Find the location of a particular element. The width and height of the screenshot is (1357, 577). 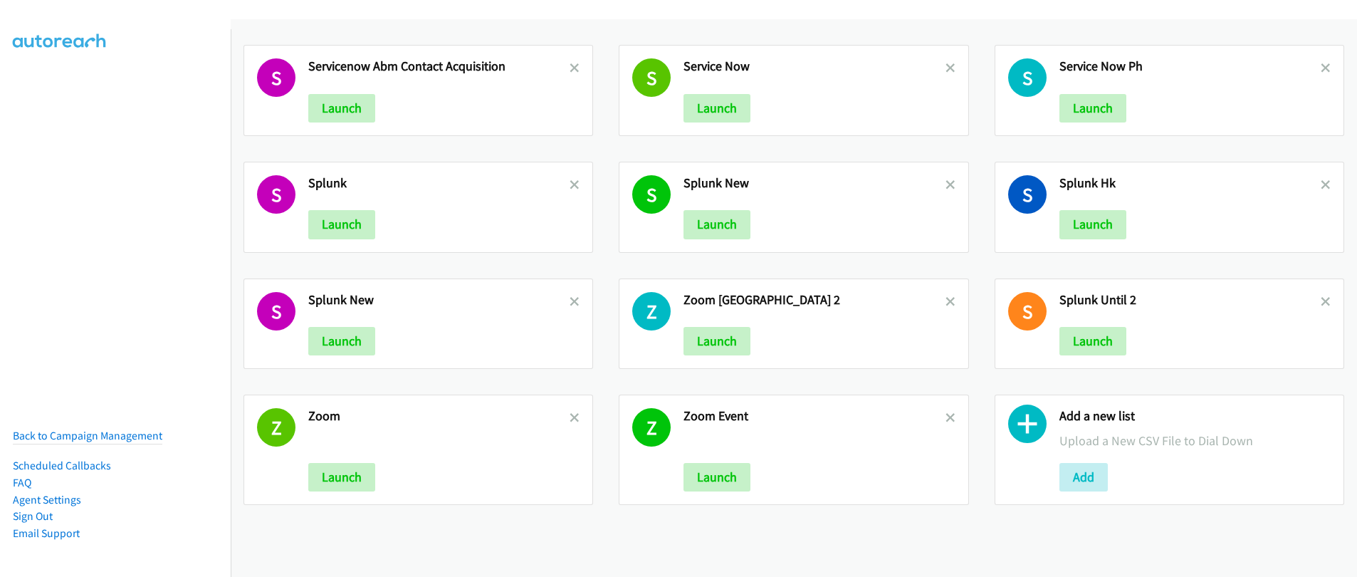

a: Back to Campaign Management is located at coordinates (88, 435).